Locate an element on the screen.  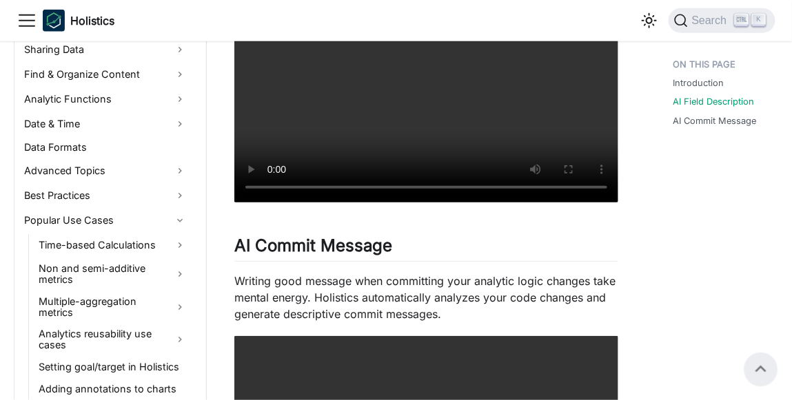
button: Search (Ctrl+K) is located at coordinates (721, 21).